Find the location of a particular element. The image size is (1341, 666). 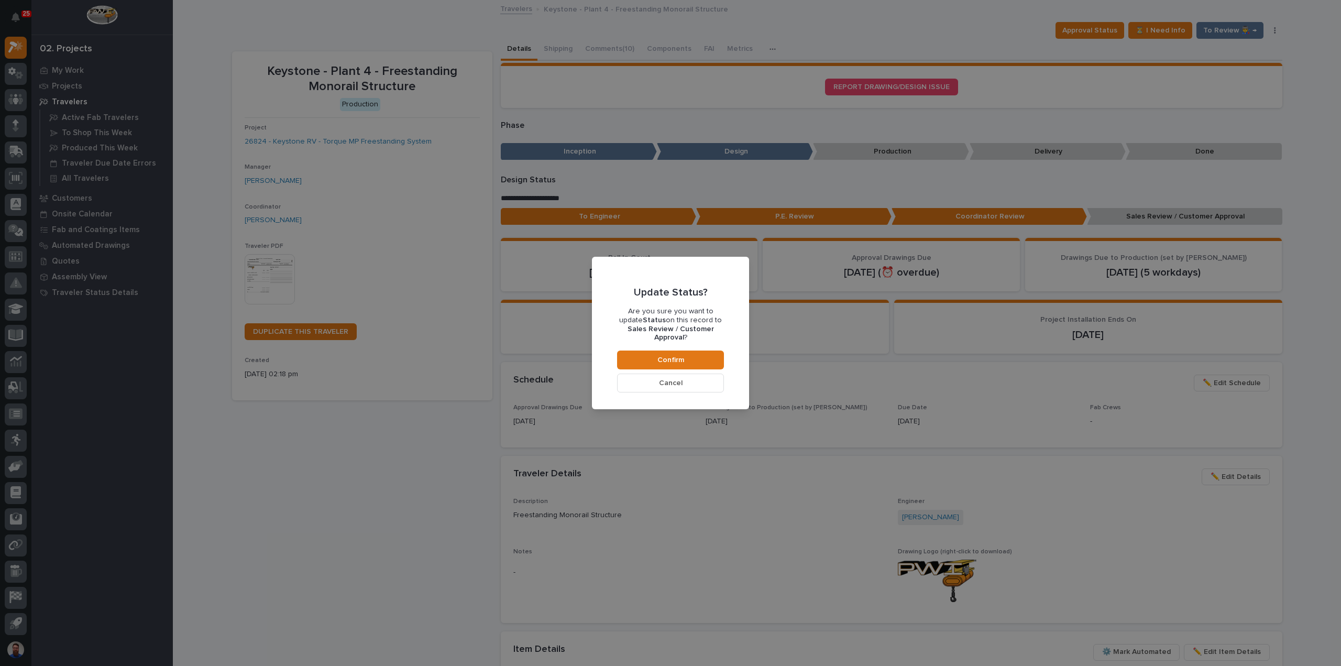

p: Update Status? is located at coordinates (670, 292).